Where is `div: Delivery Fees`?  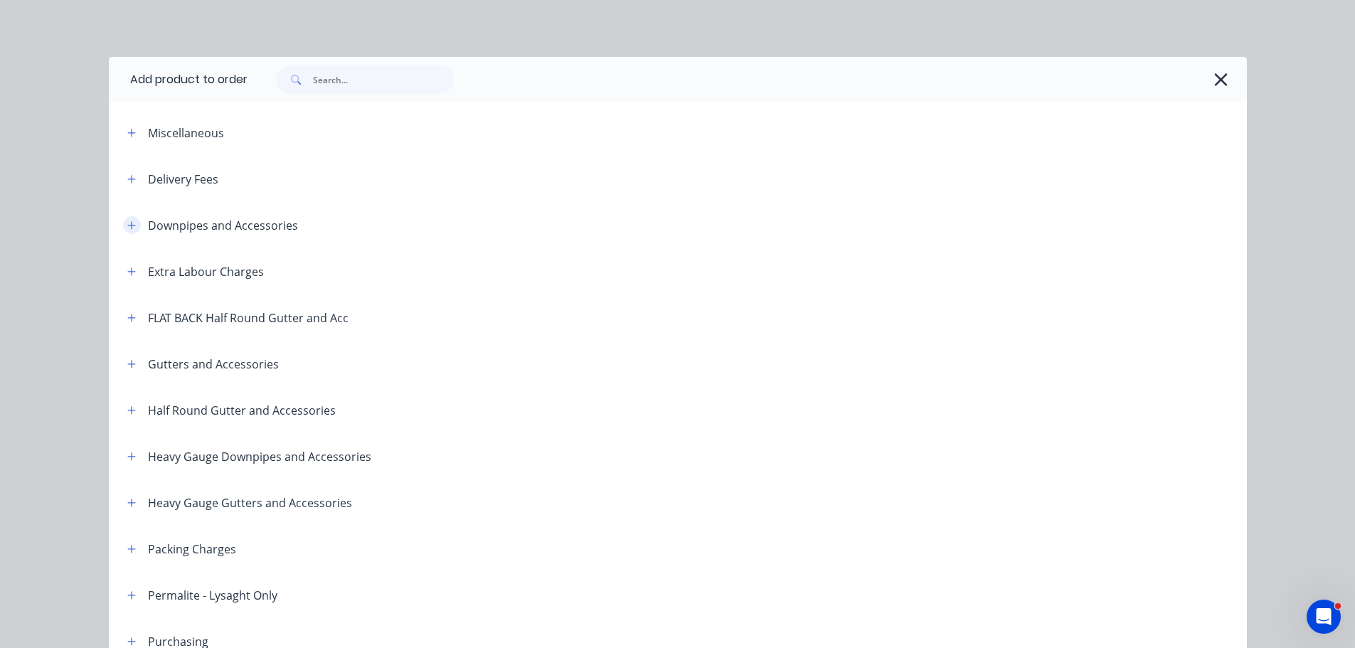 div: Delivery Fees is located at coordinates (183, 179).